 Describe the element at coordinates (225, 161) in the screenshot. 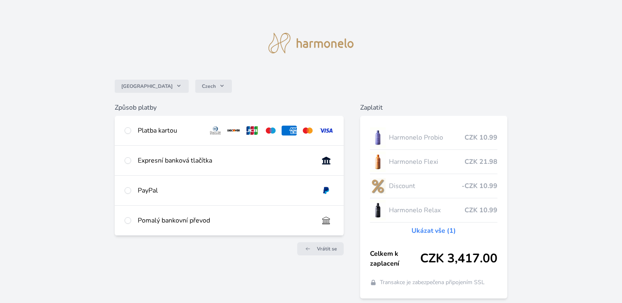

I see `div: Expresní banková tlačítka` at that location.